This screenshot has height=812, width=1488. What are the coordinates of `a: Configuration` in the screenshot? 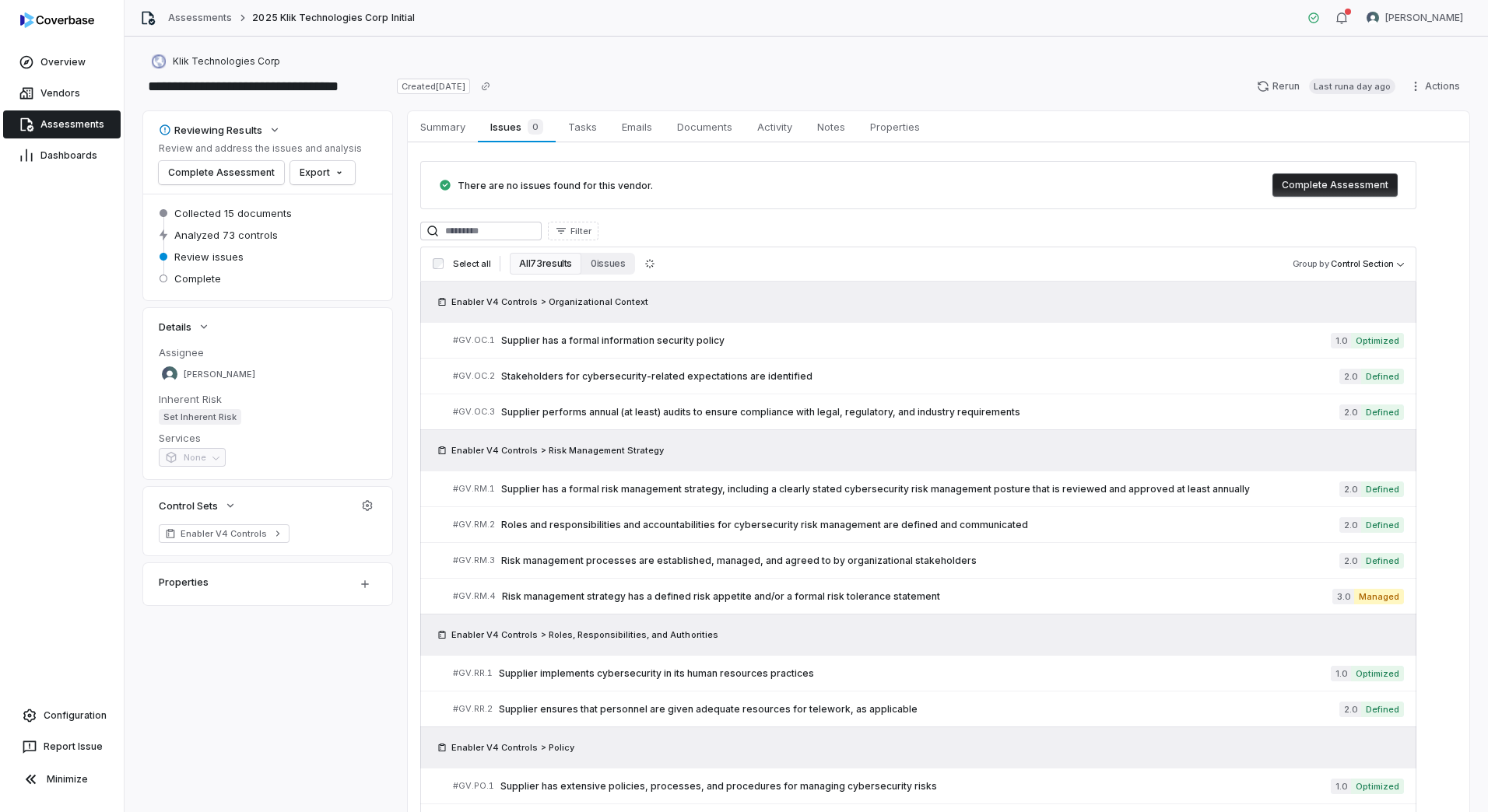 It's located at (61, 716).